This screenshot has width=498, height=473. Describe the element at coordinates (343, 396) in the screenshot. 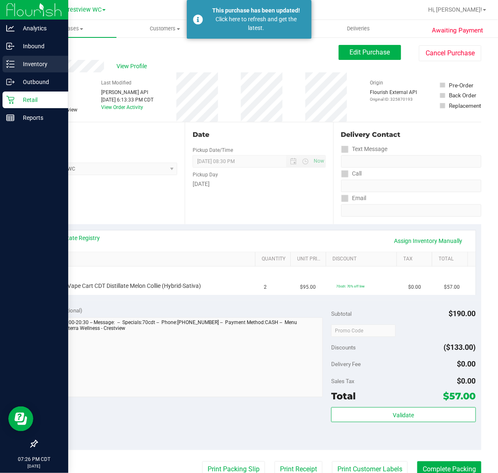

I see `span: Total` at that location.